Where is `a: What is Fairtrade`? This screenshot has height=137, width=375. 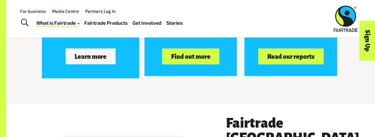
a: What is Fairtrade is located at coordinates (58, 23).